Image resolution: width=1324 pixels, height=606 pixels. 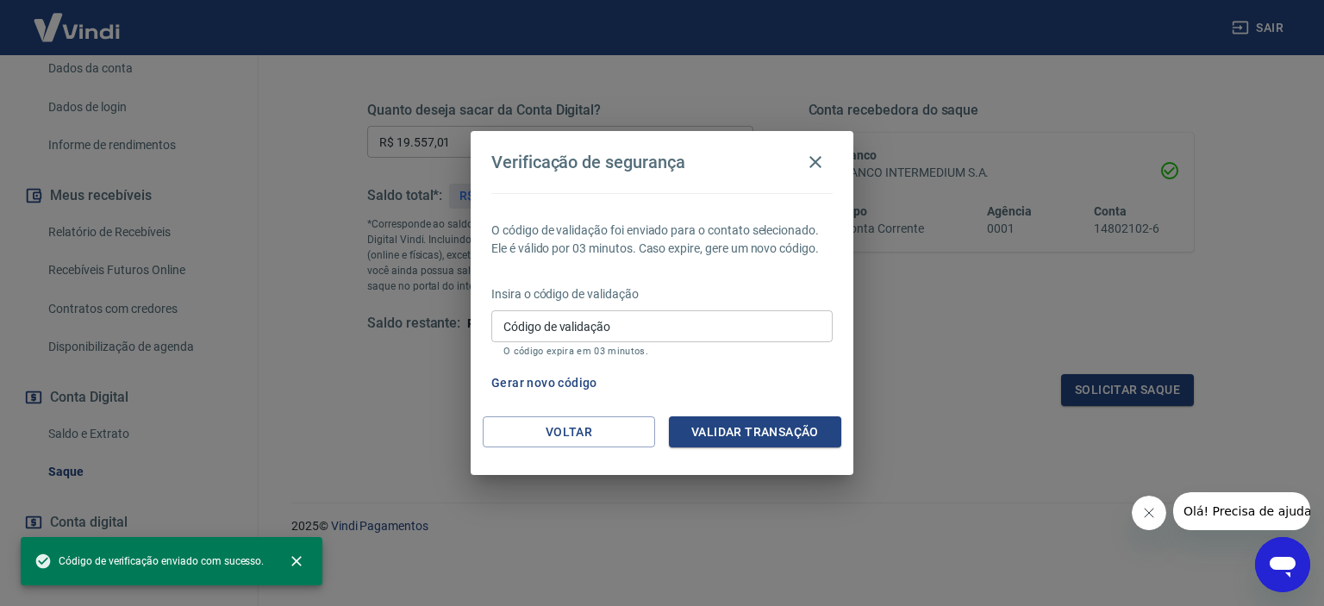 What do you see at coordinates (78, 19) in the screenshot?
I see `span: Olá! Precisa de ajuda?` at bounding box center [78, 19].